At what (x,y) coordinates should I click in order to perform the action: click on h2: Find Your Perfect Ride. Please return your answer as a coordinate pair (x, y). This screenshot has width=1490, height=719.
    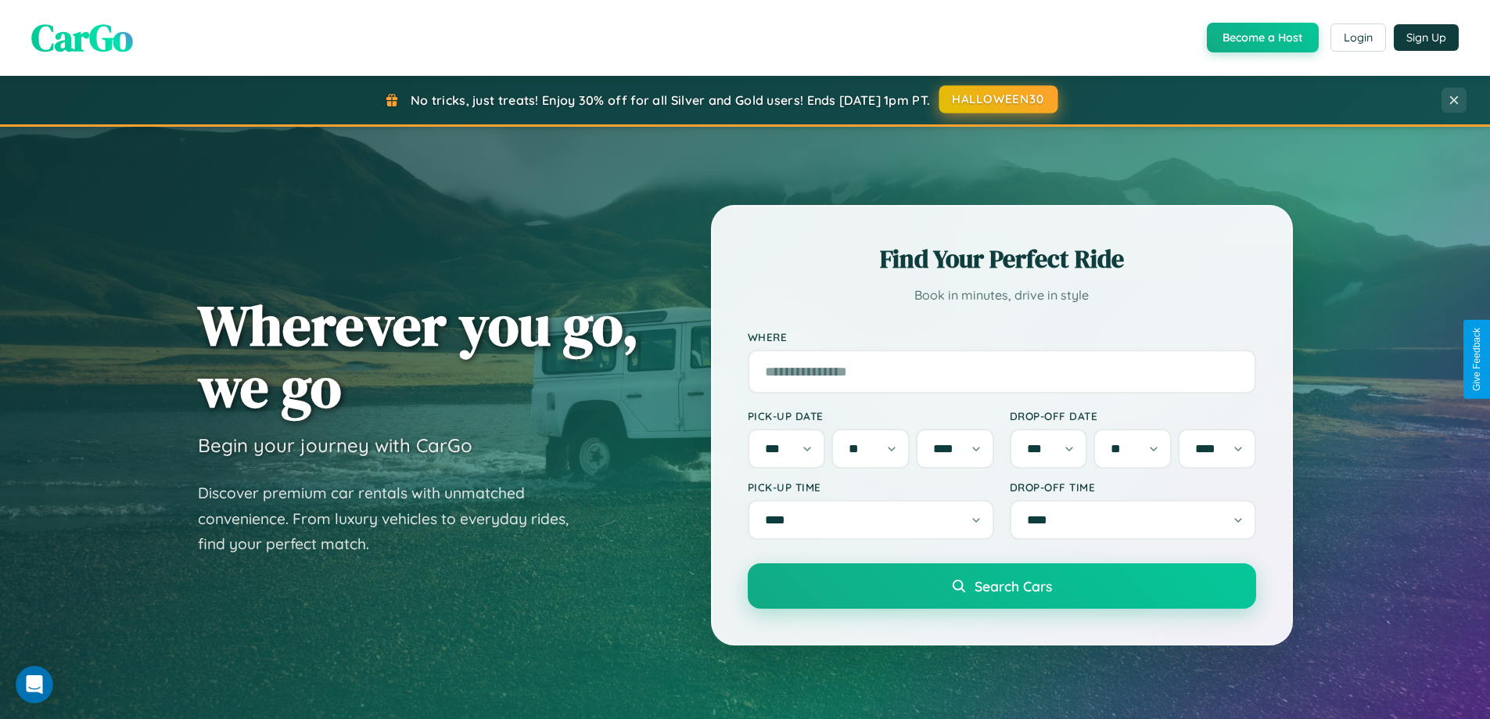
    Looking at the image, I should click on (1002, 259).